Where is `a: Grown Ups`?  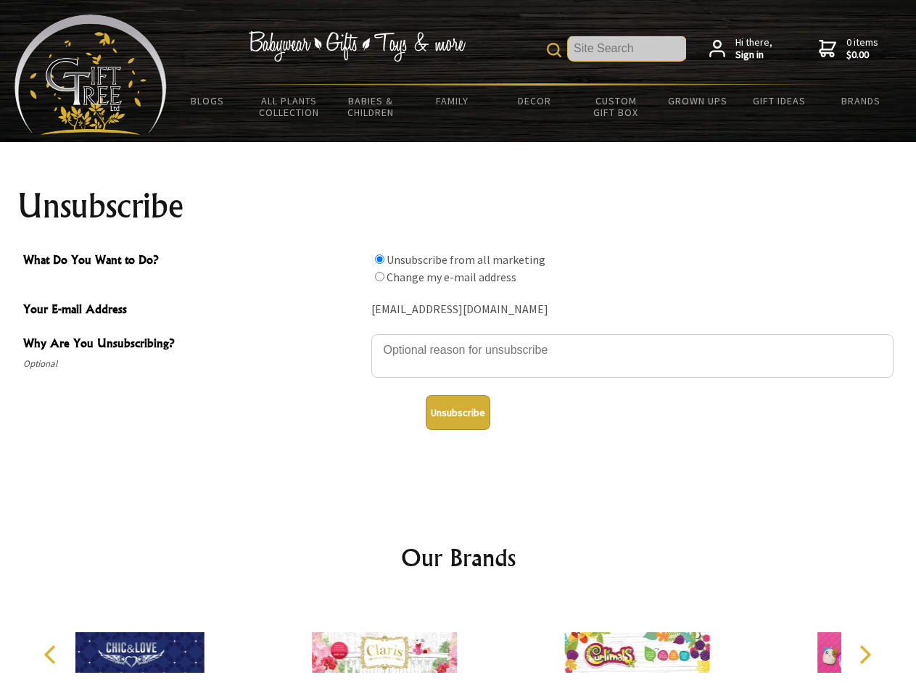 a: Grown Ups is located at coordinates (697, 101).